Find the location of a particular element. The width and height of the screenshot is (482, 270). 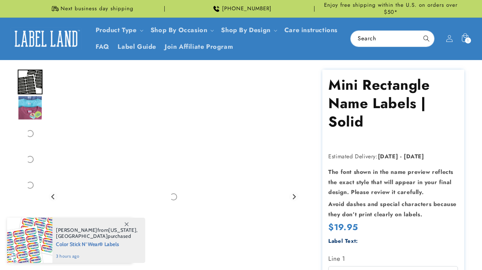

span: Label Guide is located at coordinates (137, 47).